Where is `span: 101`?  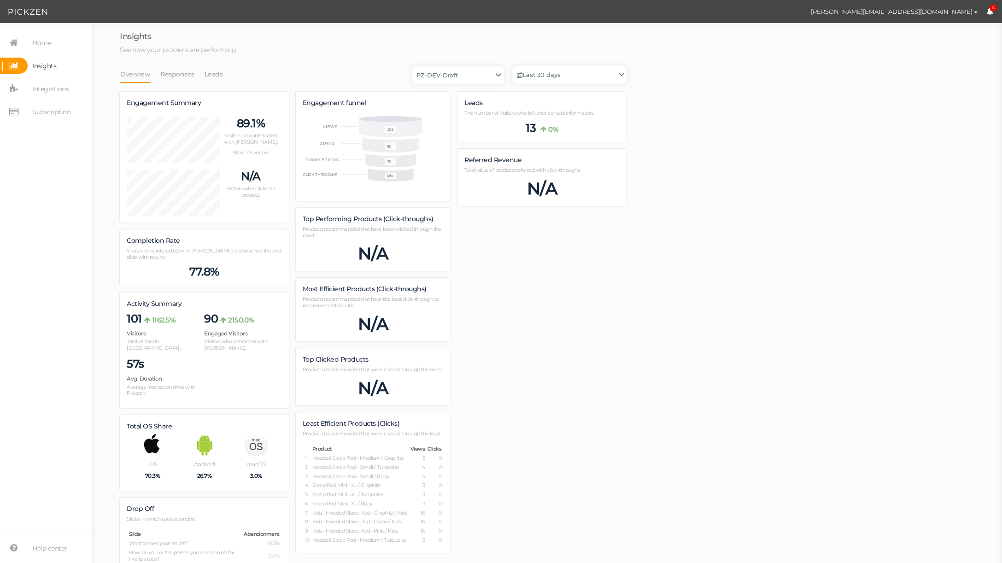 span: 101 is located at coordinates (134, 319).